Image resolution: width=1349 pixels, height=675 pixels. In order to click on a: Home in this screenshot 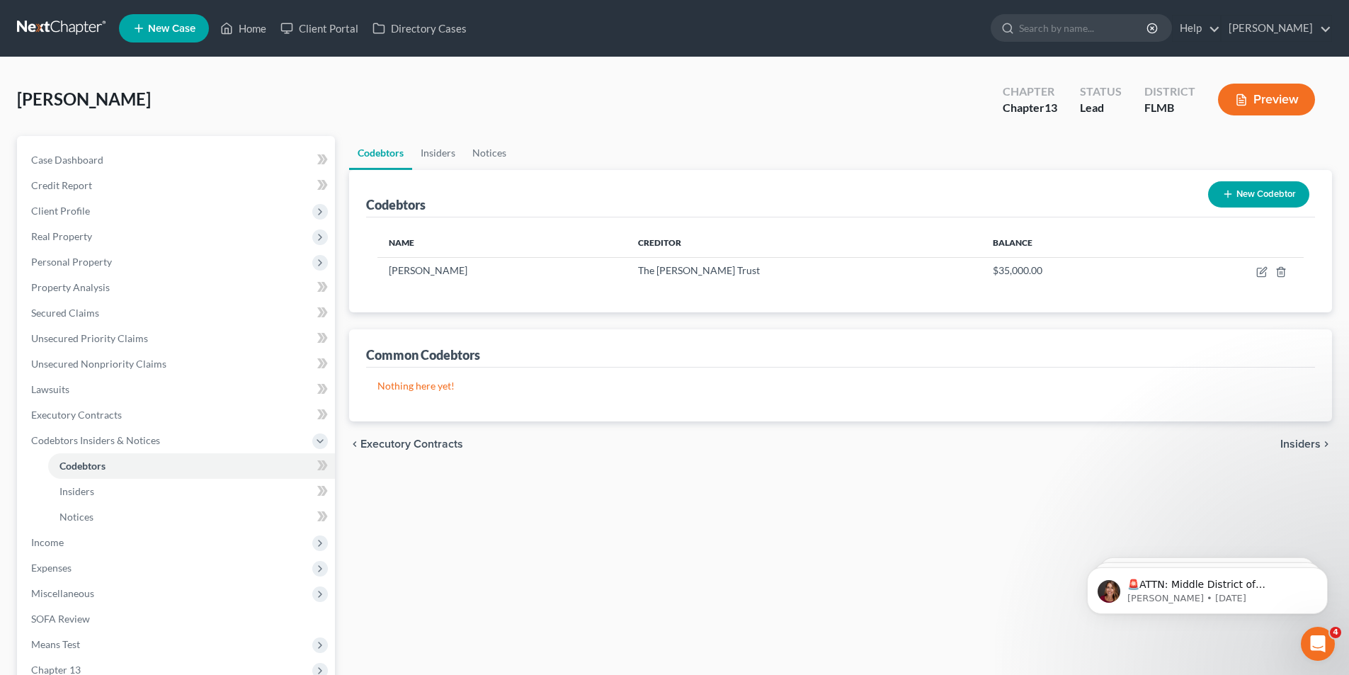, I will do `click(243, 28)`.